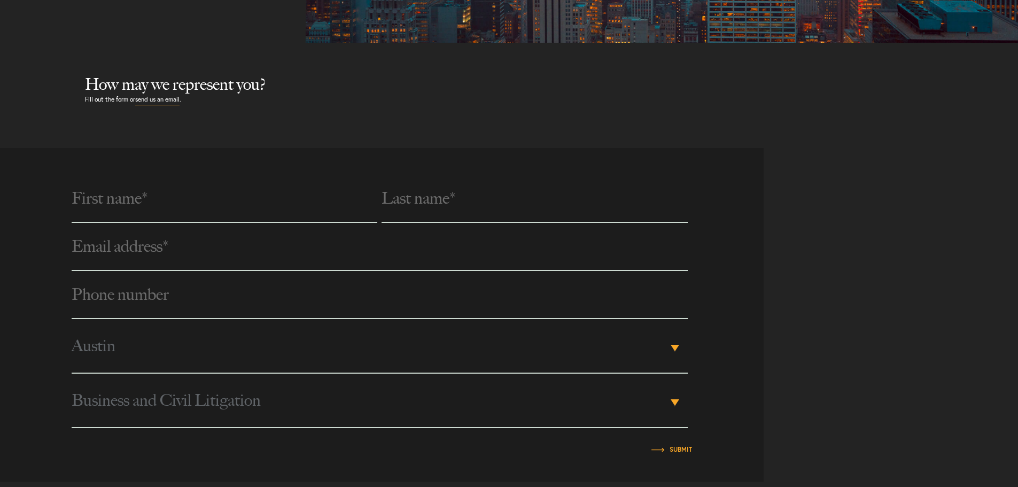 The width and height of the screenshot is (1018, 487). Describe the element at coordinates (224, 199) in the screenshot. I see `input: First name*` at that location.